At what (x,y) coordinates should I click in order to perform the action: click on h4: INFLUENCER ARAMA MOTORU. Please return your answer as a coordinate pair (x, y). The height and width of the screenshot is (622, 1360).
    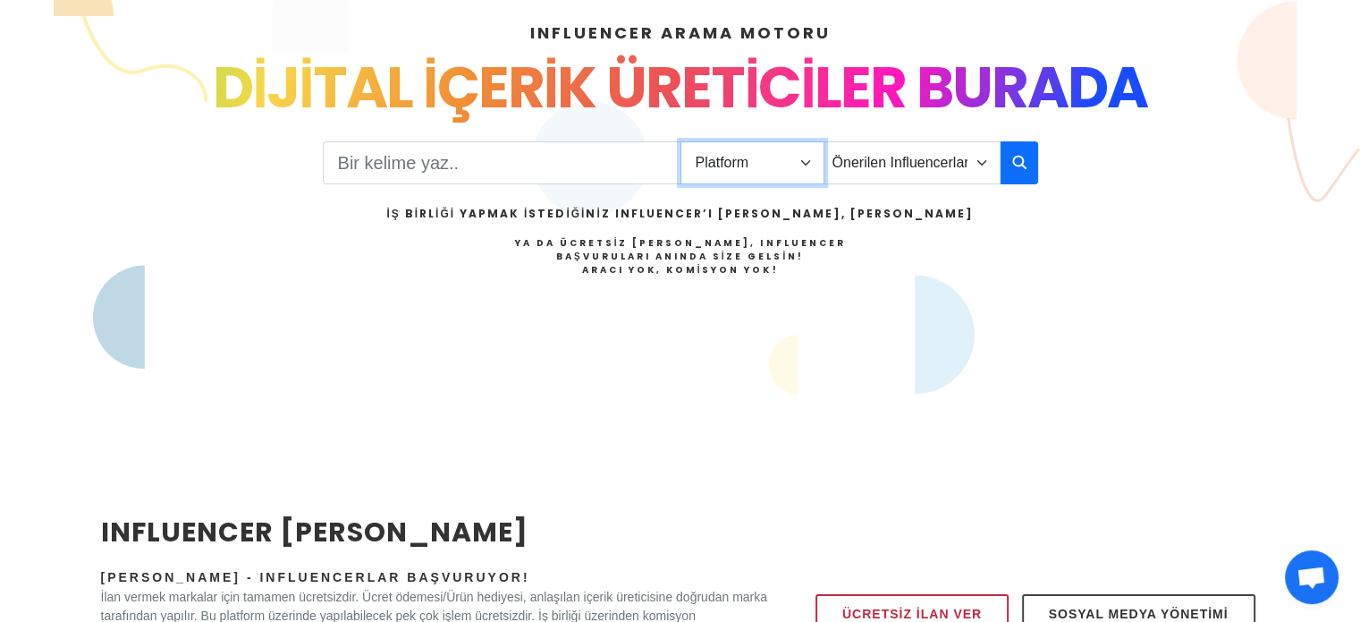
    Looking at the image, I should click on (681, 32).